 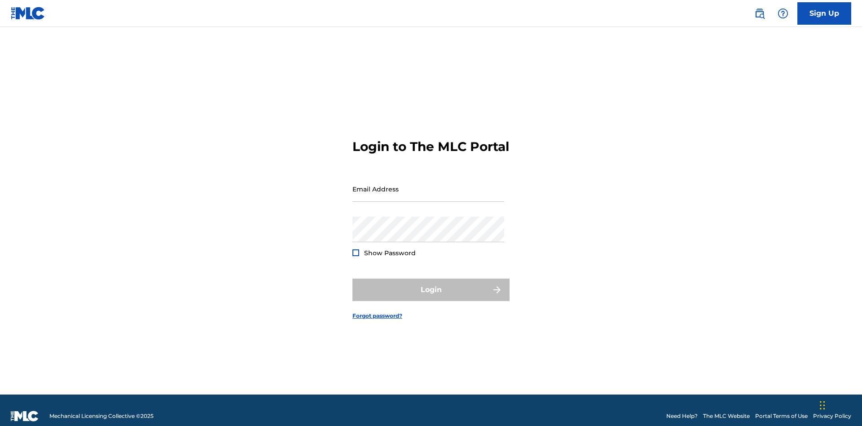 What do you see at coordinates (760, 13) in the screenshot?
I see `img: search` at bounding box center [760, 13].